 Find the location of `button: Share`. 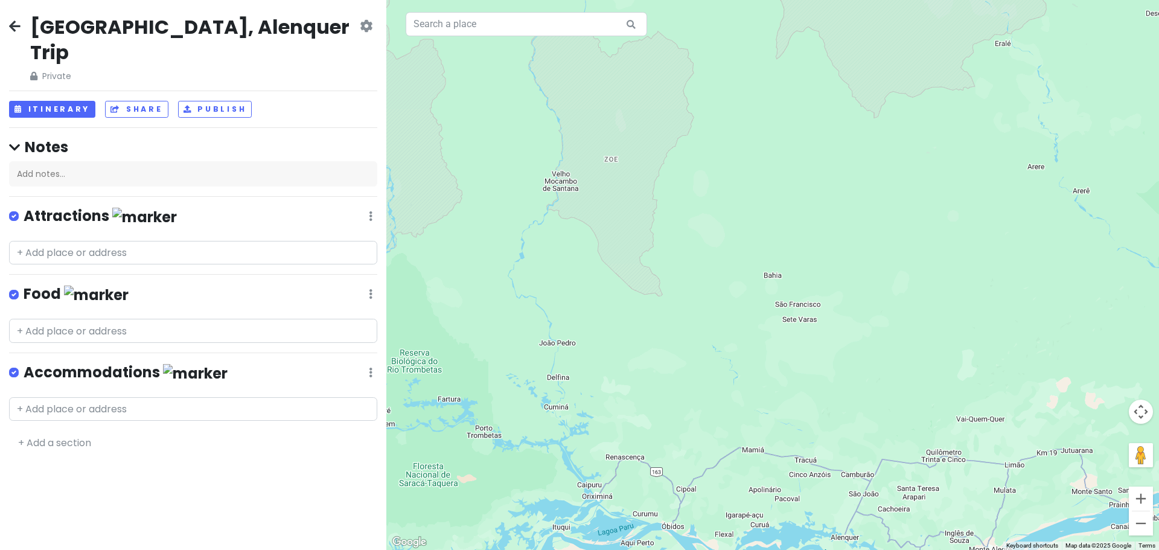

button: Share is located at coordinates (136, 109).